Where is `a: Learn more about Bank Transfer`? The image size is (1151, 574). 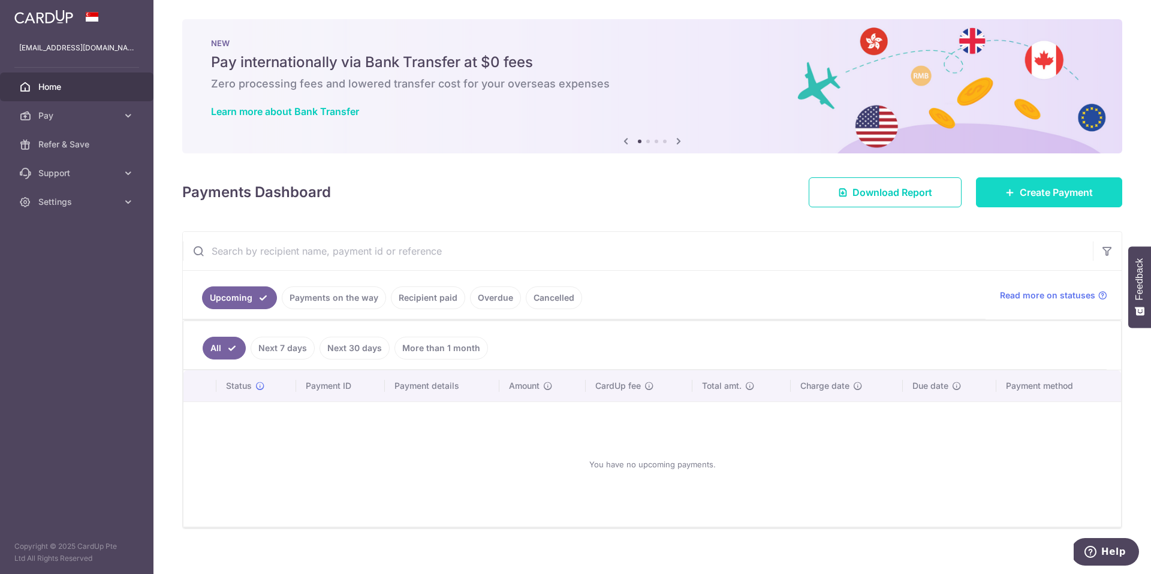
a: Learn more about Bank Transfer is located at coordinates (285, 111).